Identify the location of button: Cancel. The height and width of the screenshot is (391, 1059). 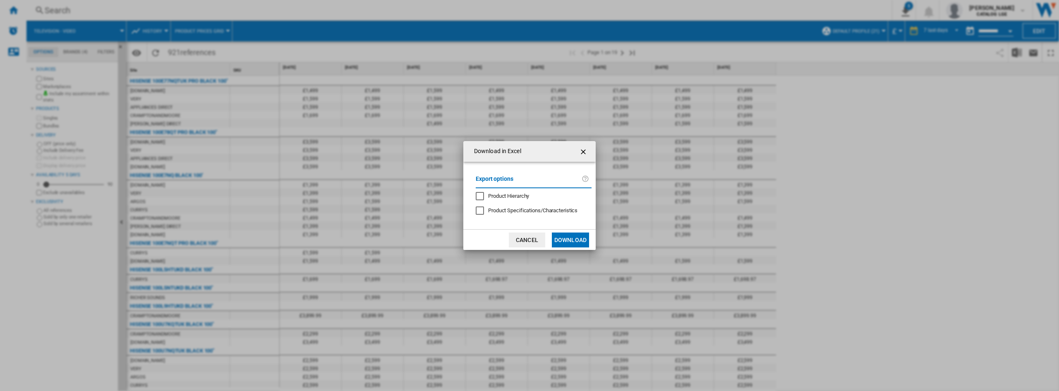
(527, 240).